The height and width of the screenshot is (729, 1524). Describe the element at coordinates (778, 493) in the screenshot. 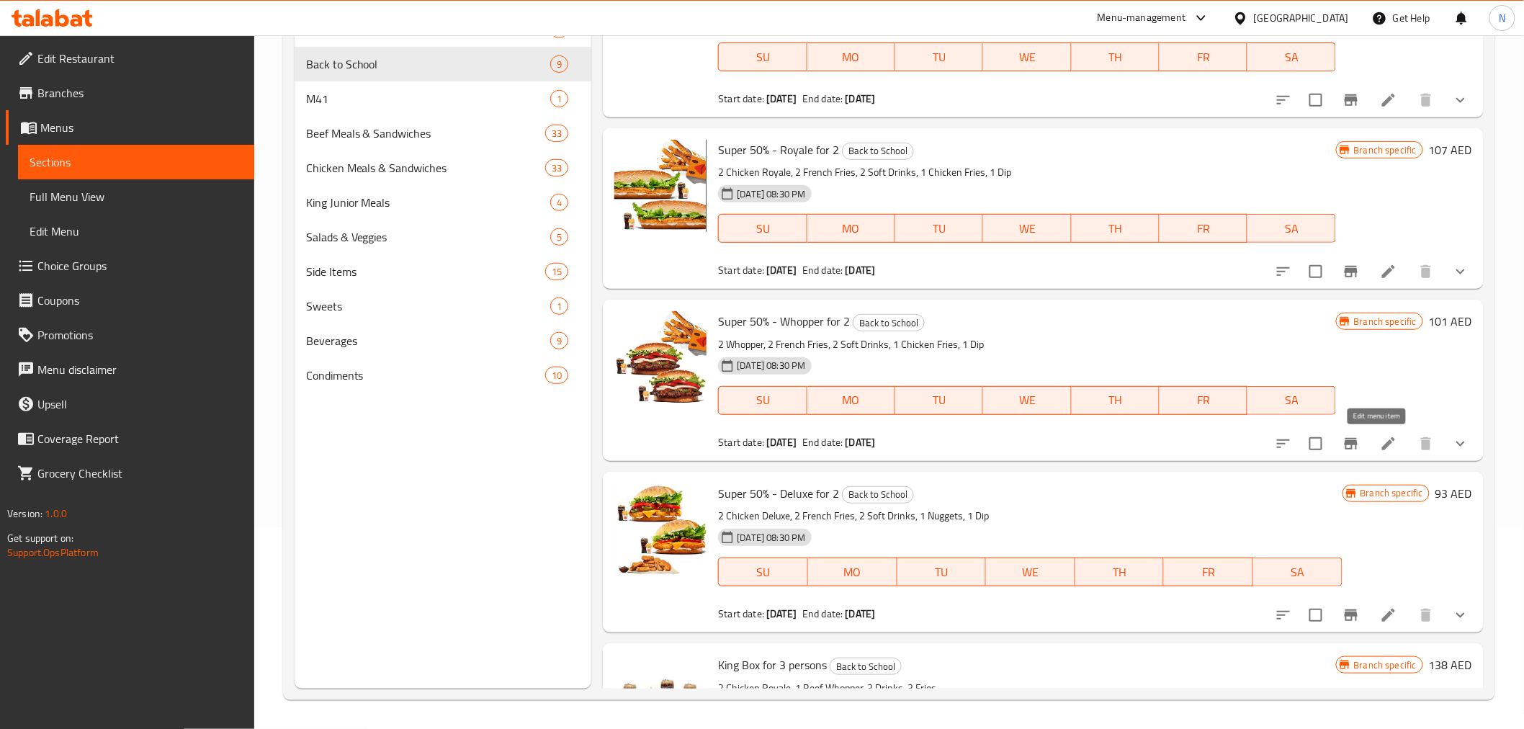

I see `span: Super 50% - Deluxe for 2` at that location.